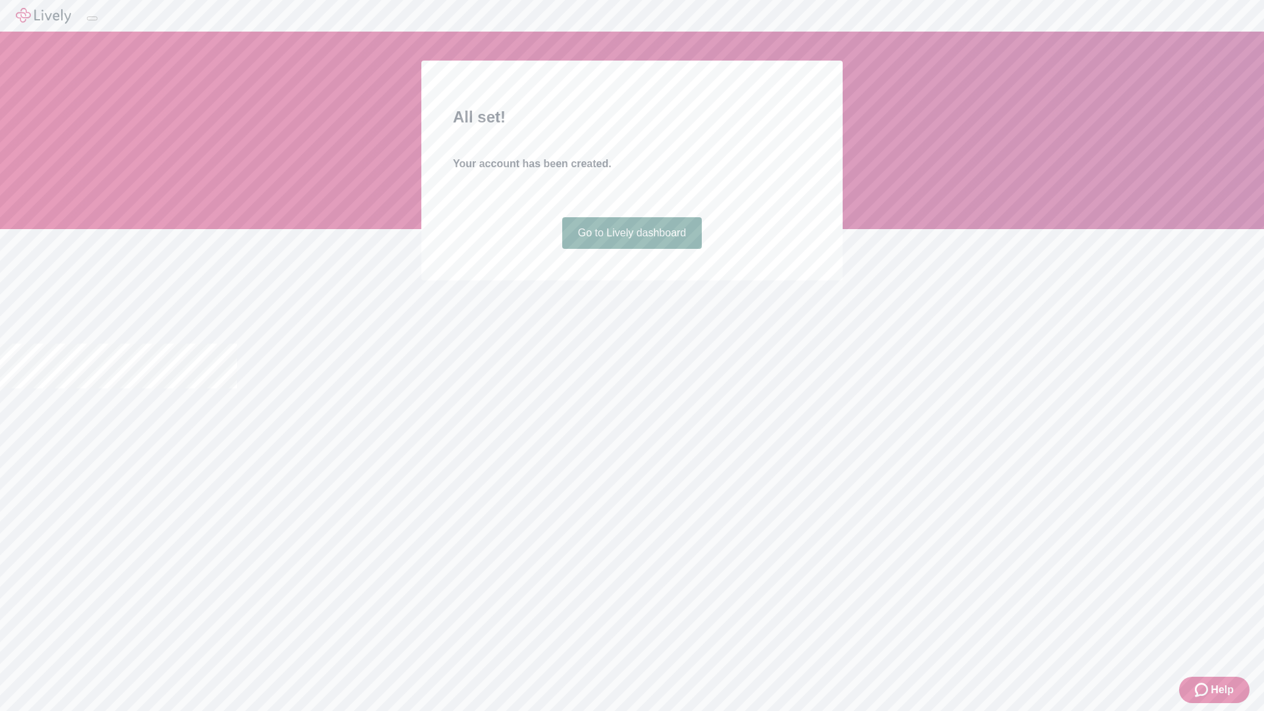  What do you see at coordinates (1222, 690) in the screenshot?
I see `span: Help` at bounding box center [1222, 690].